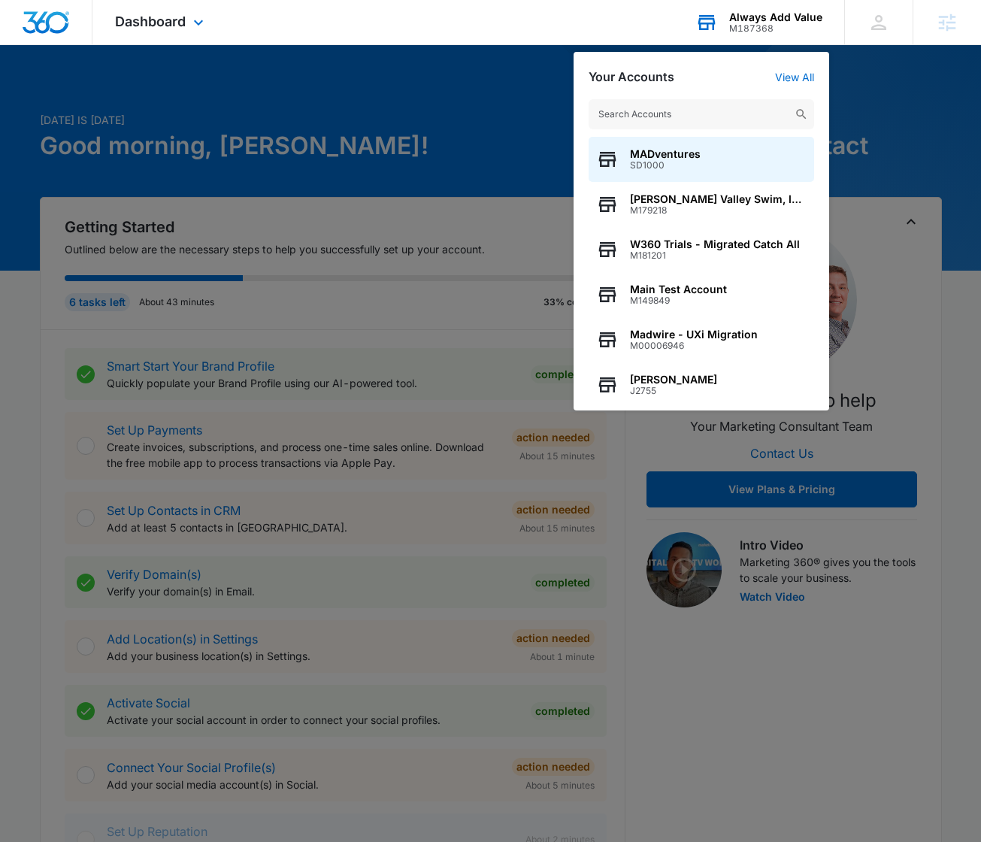  What do you see at coordinates (776, 17) in the screenshot?
I see `div: account name` at bounding box center [776, 17].